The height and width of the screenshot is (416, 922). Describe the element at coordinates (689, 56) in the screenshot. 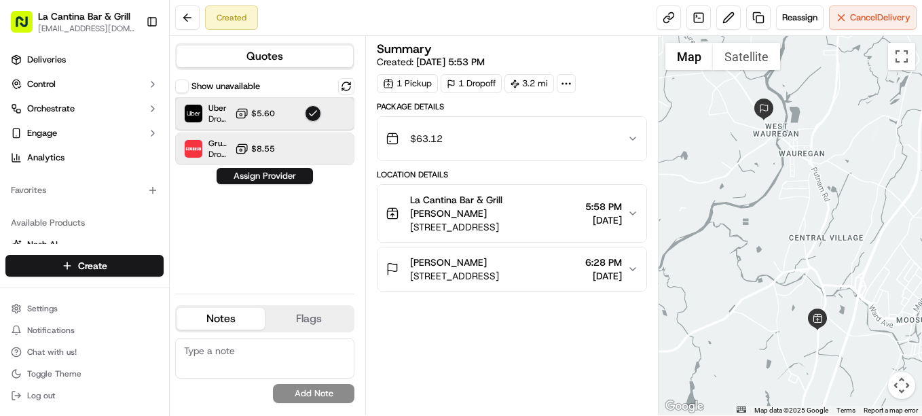

I see `button: Show street map` at that location.